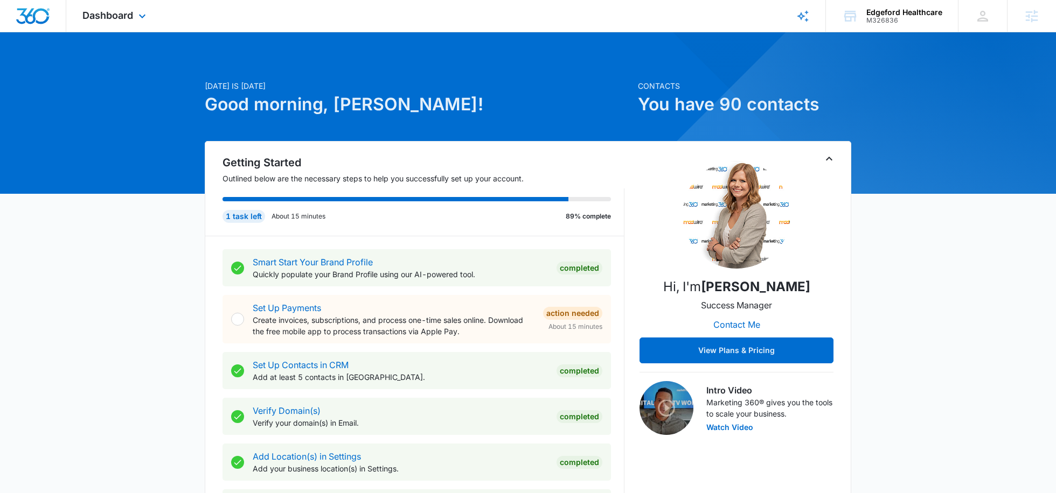  What do you see at coordinates (423, 178) in the screenshot?
I see `p: Outlined below are the necessary steps to help you successfully set up your account.` at bounding box center [423, 178].